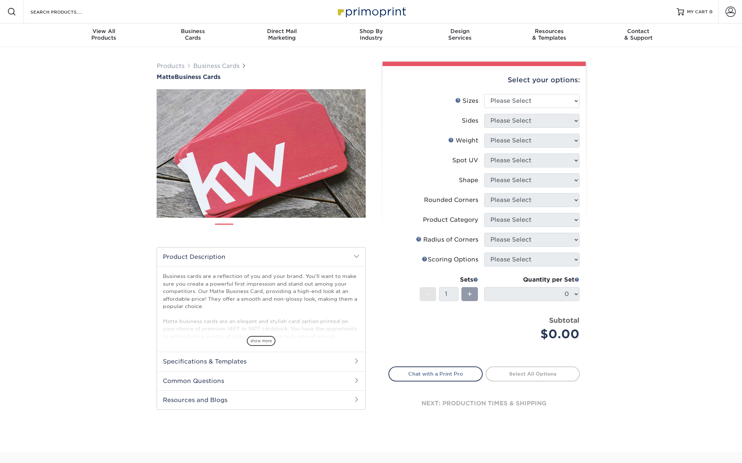 This screenshot has height=463, width=742. I want to click on span: Contact, so click(638, 31).